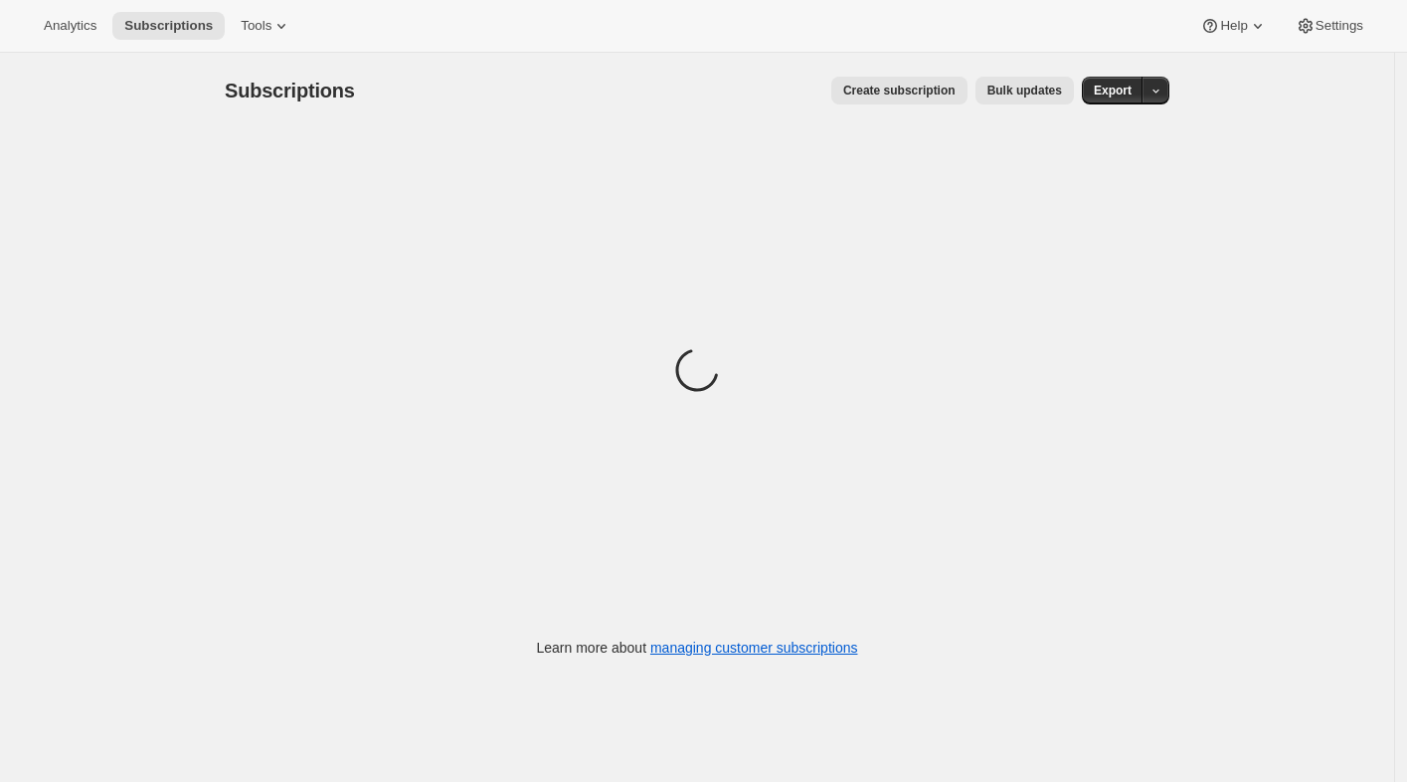  What do you see at coordinates (1024, 91) in the screenshot?
I see `button: Bulk updates` at bounding box center [1024, 91].